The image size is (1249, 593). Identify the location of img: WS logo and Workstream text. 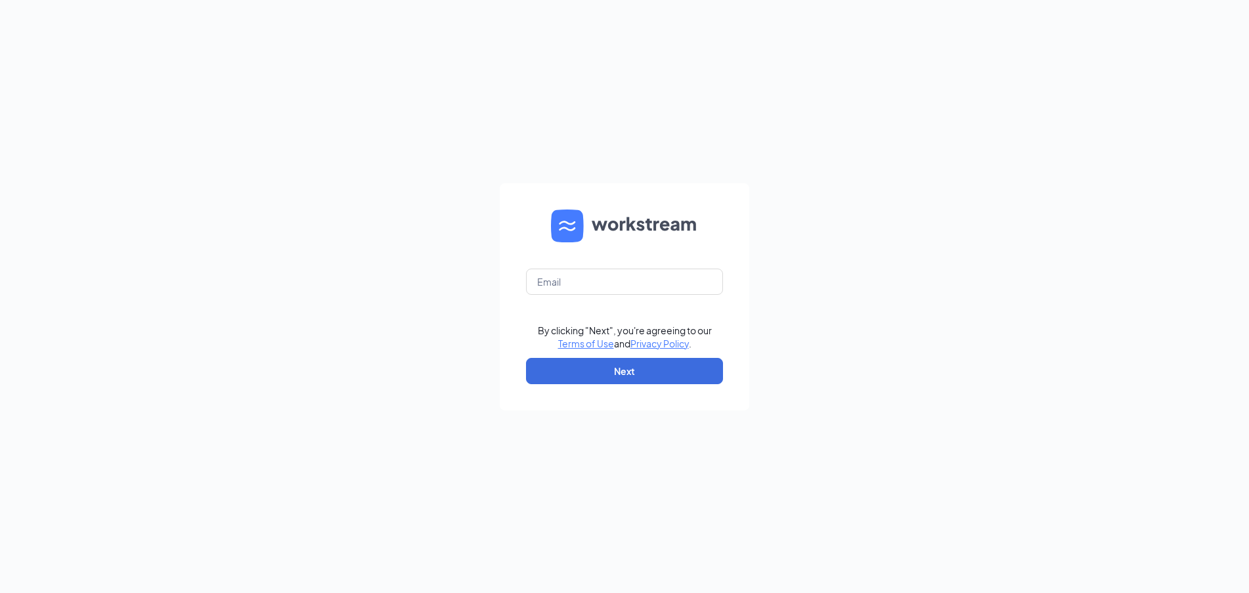
(624, 226).